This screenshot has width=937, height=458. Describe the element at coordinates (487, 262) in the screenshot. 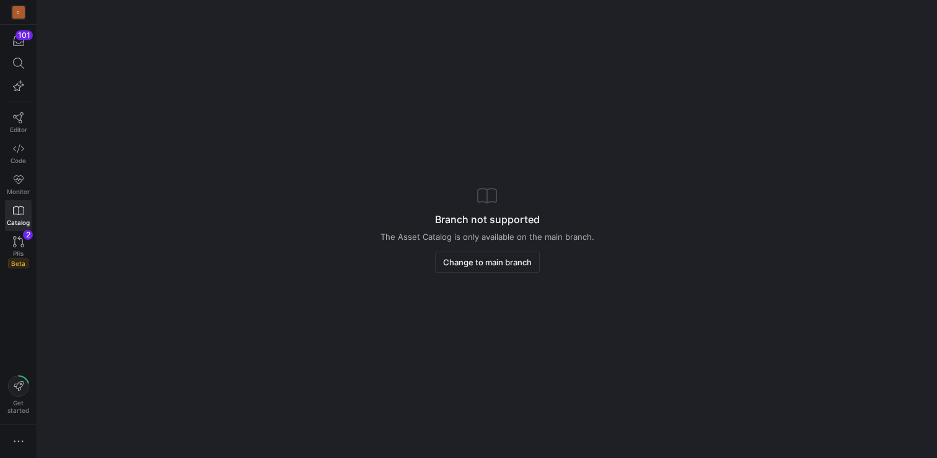

I see `button: Change to main branch` at that location.